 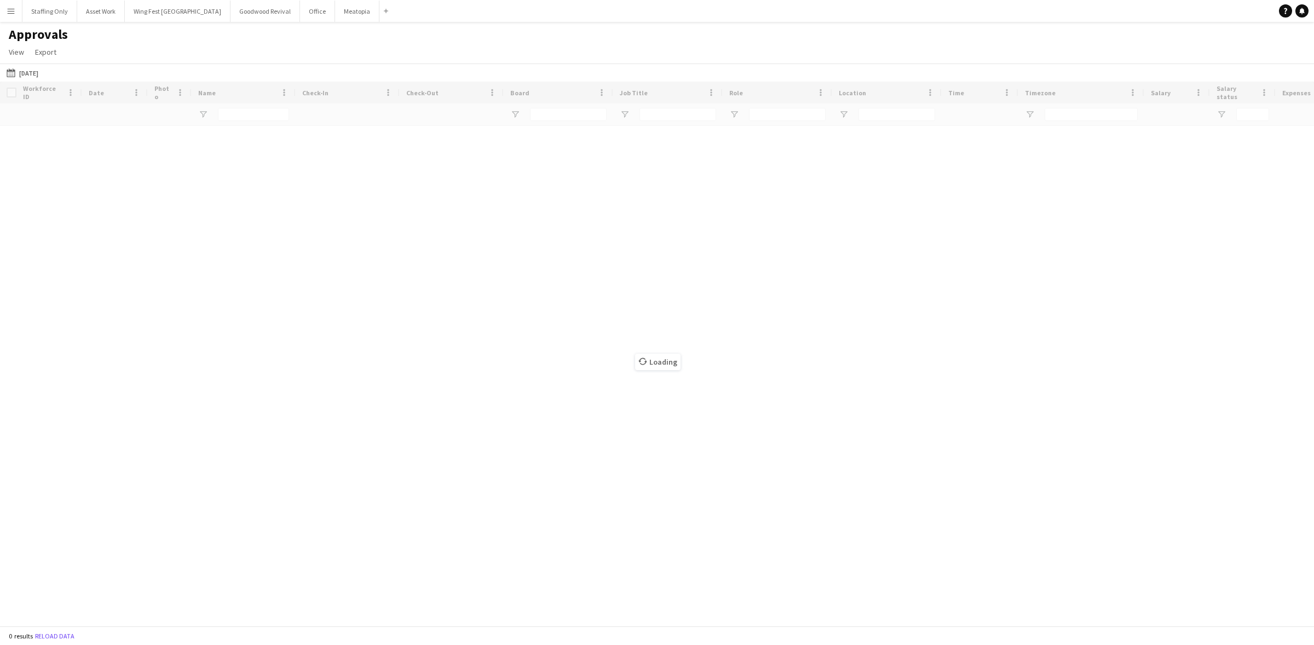 What do you see at coordinates (55, 636) in the screenshot?
I see `button: Reload data` at bounding box center [55, 636].